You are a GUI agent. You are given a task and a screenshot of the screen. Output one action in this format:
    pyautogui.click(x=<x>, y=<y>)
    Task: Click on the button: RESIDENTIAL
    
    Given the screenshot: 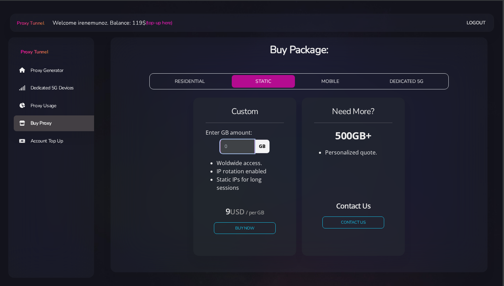 What is the action you would take?
    pyautogui.click(x=190, y=81)
    